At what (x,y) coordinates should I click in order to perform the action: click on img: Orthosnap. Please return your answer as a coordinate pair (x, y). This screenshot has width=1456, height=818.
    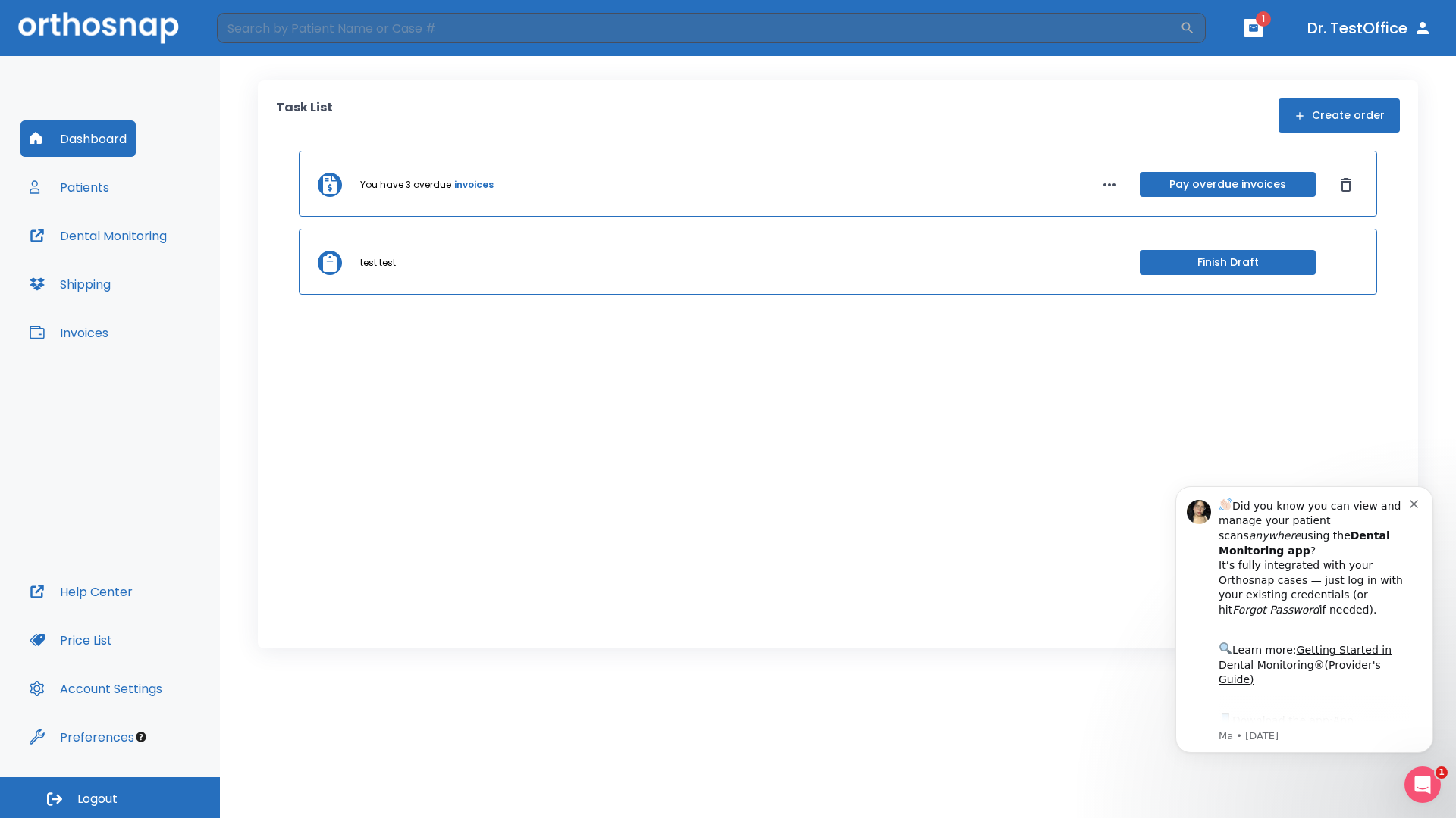
    Looking at the image, I should click on (99, 27).